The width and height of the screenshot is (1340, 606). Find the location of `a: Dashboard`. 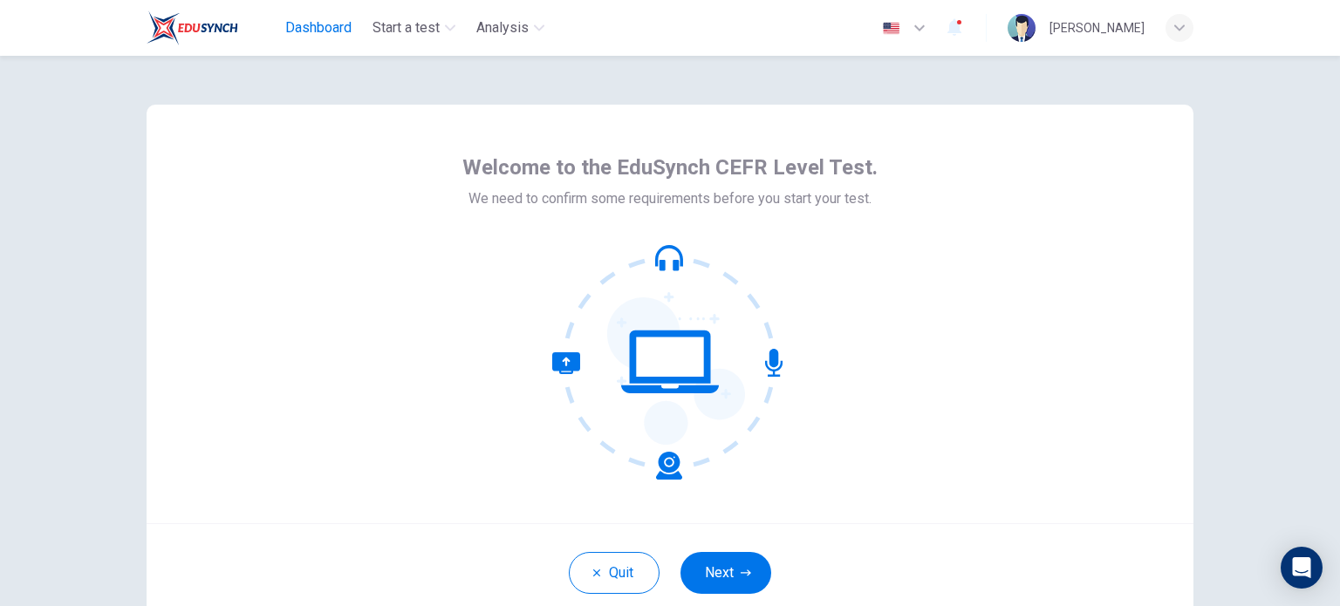

a: Dashboard is located at coordinates (318, 28).